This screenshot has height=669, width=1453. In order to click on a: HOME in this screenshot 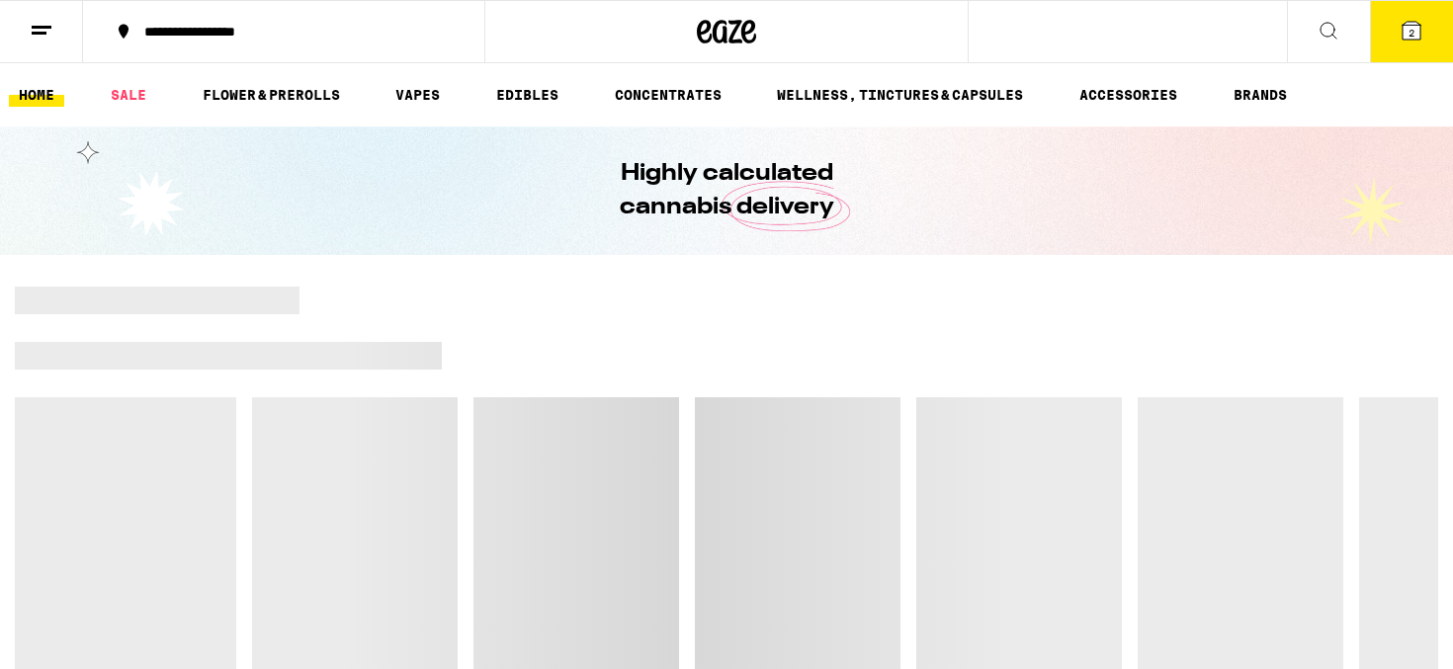, I will do `click(37, 95)`.